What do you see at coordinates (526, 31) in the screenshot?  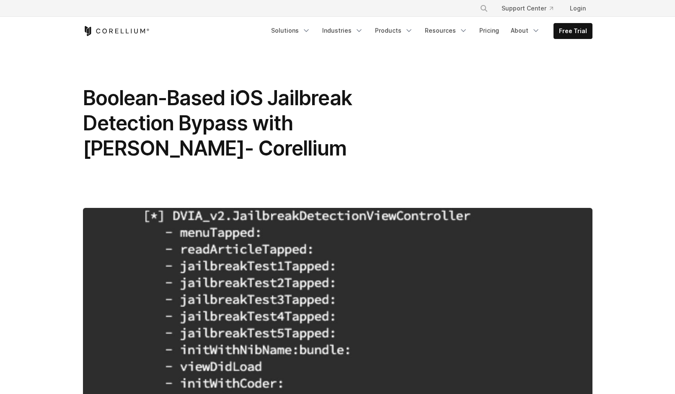 I see `a: About` at bounding box center [526, 31].